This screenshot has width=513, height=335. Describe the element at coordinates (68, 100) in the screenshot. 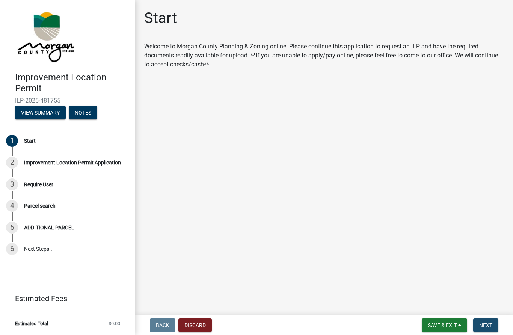

I see `span: ILP-2025-481755` at that location.